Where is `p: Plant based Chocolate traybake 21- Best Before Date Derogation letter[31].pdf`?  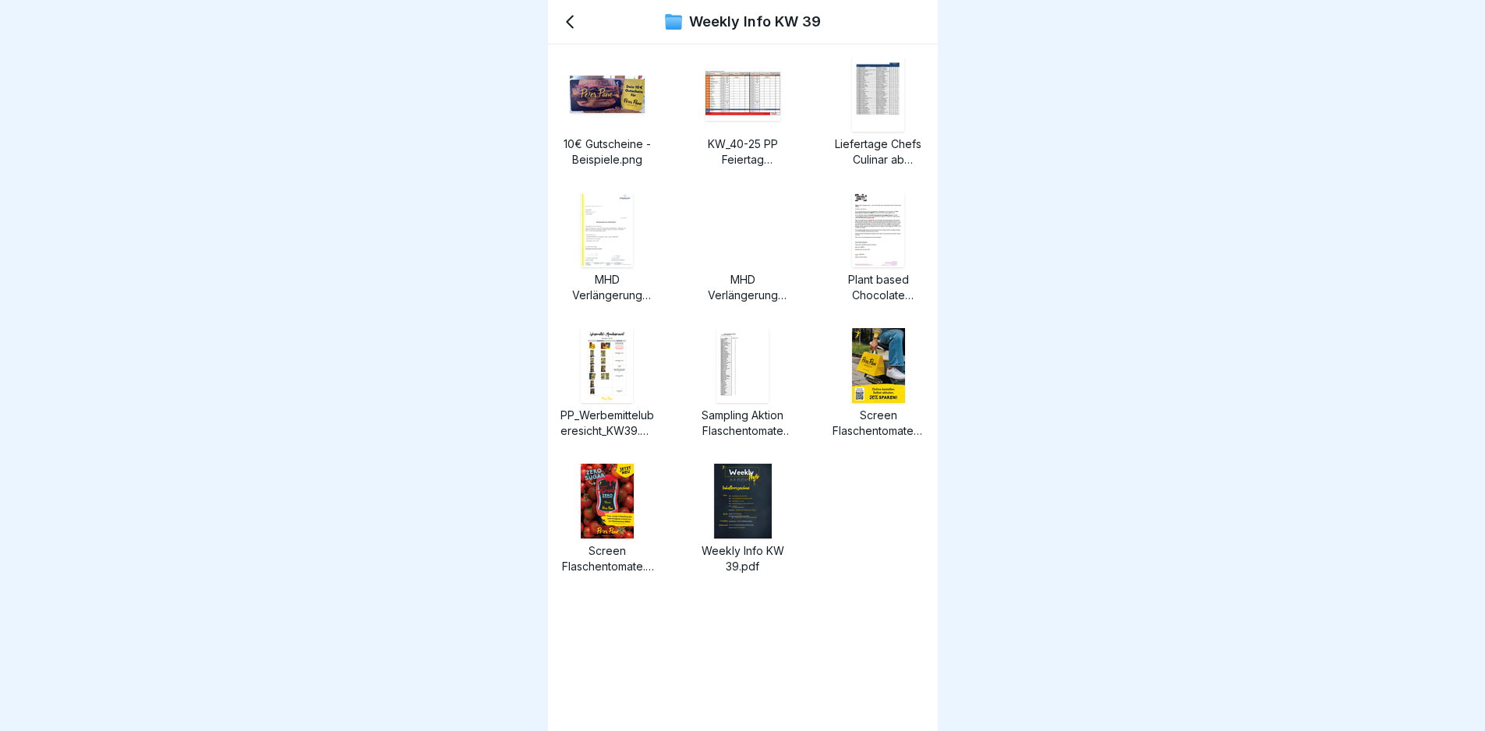
p: Plant based Chocolate traybake 21- Best Before Date Derogation letter[31].pdf is located at coordinates (879, 288).